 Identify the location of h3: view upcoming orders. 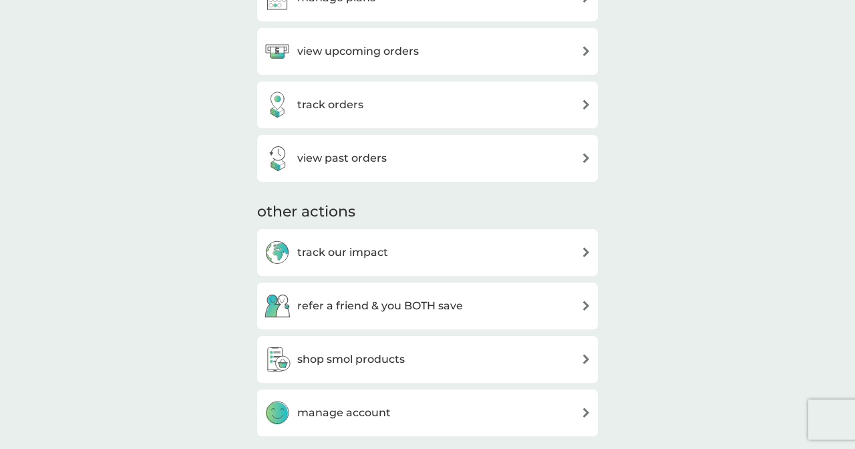
(358, 51).